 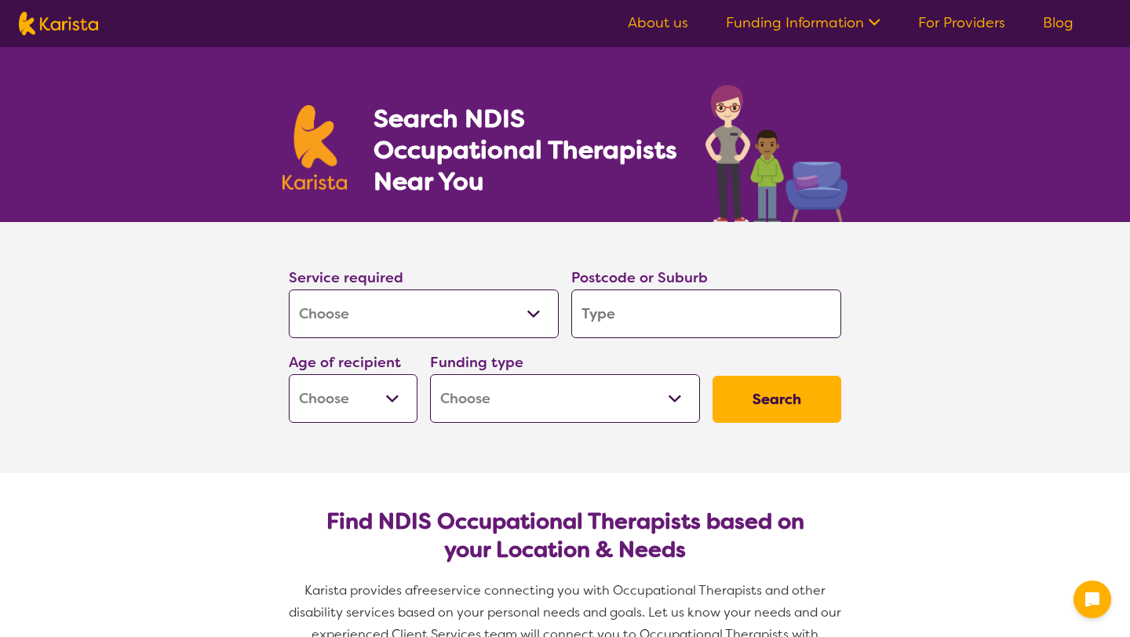 What do you see at coordinates (640, 278) in the screenshot?
I see `label: Postcode or Suburb` at bounding box center [640, 278].